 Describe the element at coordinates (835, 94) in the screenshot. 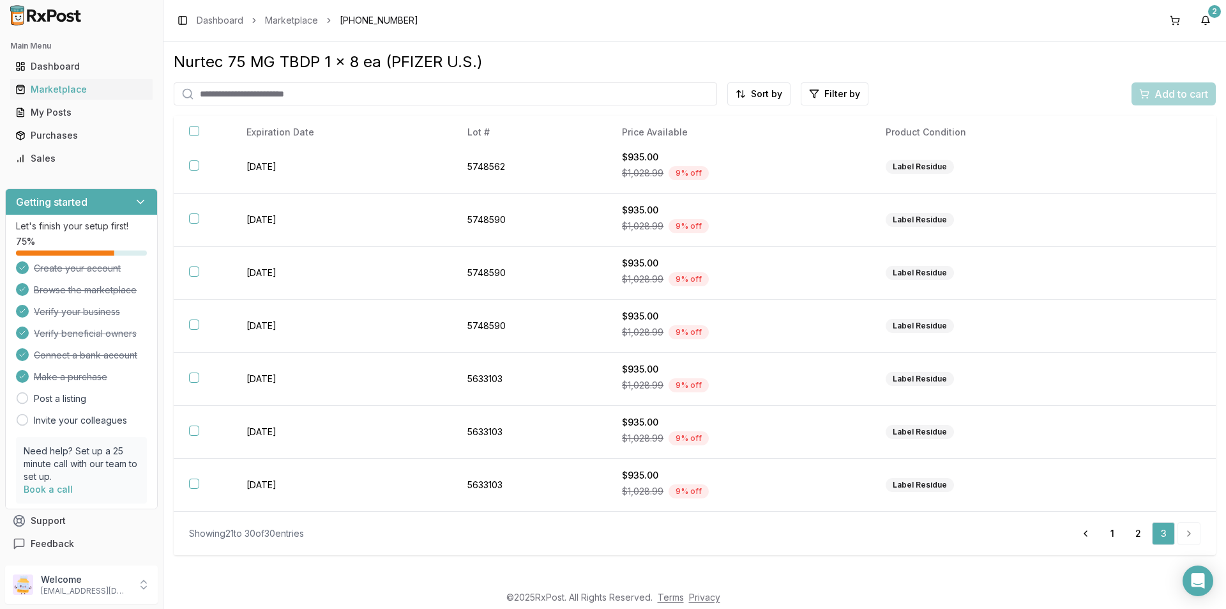

I see `button: Filter by` at that location.